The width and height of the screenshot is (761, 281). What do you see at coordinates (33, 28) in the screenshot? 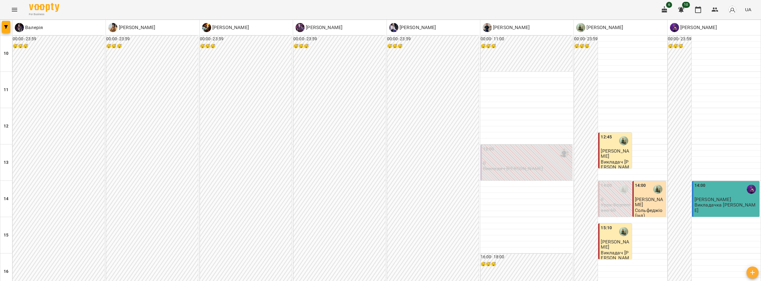
I see `p: Валерія` at bounding box center [33, 28].